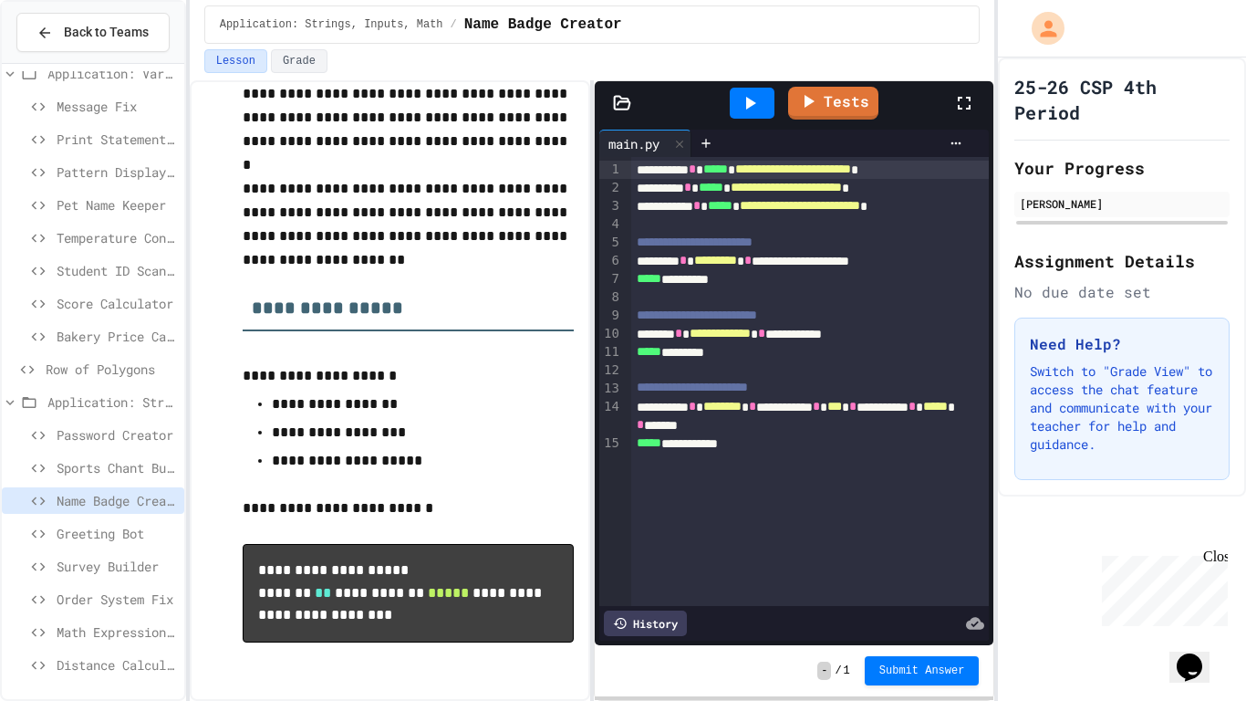  What do you see at coordinates (117, 533) in the screenshot?
I see `span: Greeting Bot` at bounding box center [117, 533].